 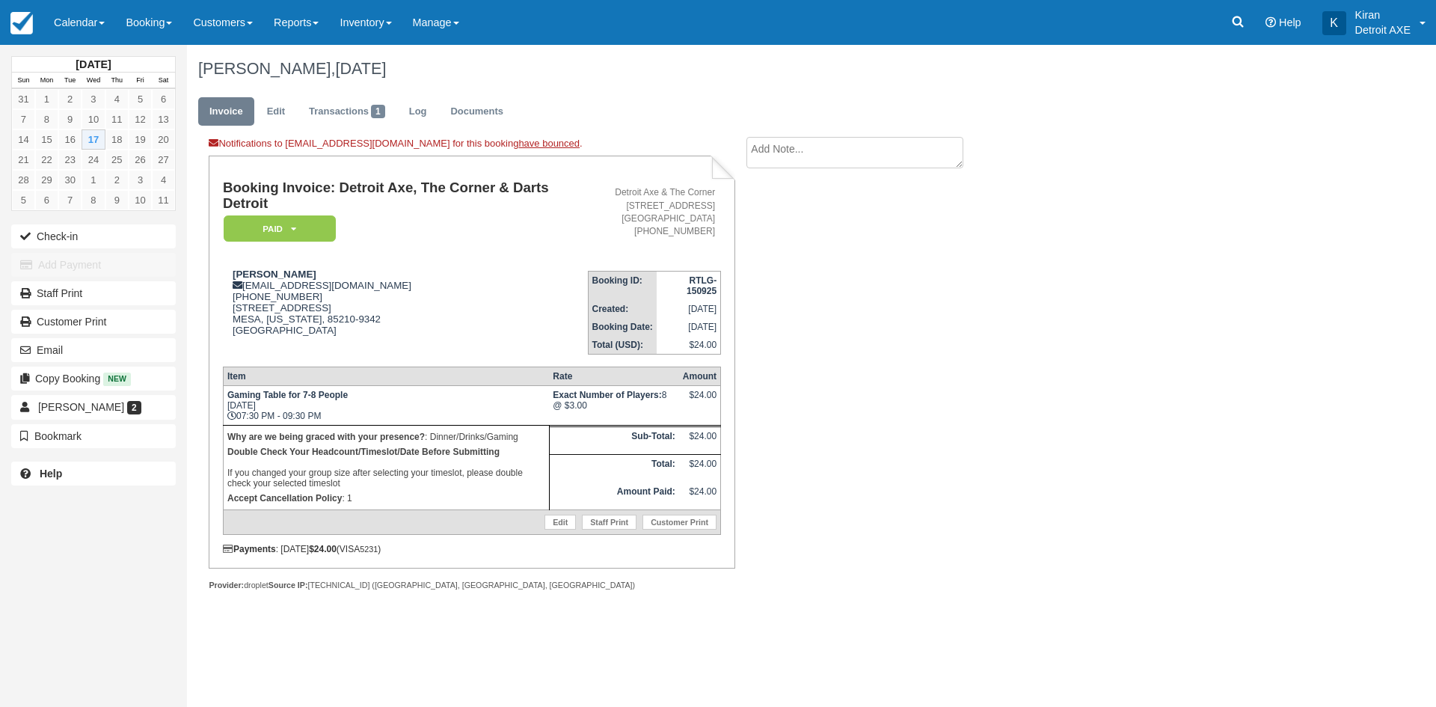 What do you see at coordinates (93, 473) in the screenshot?
I see `a: Help` at bounding box center [93, 473].